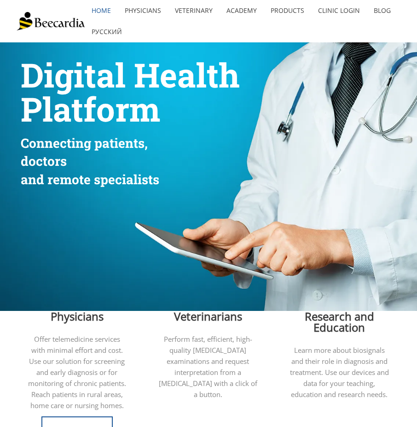 Image resolution: width=417 pixels, height=427 pixels. I want to click on span: Research and Education, so click(339, 322).